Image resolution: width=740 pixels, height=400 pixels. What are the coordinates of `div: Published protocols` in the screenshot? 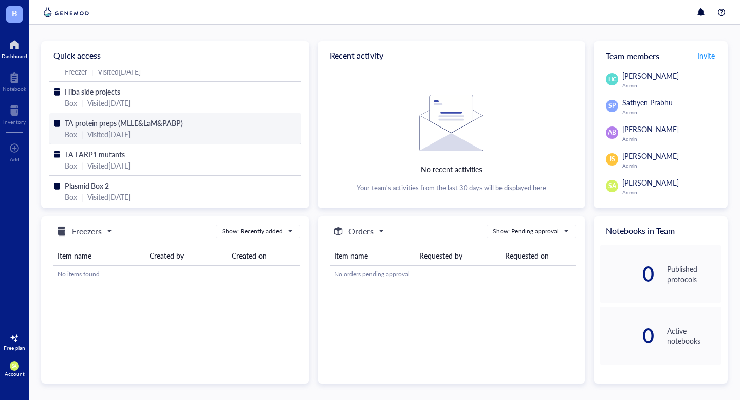 It's located at (694, 274).